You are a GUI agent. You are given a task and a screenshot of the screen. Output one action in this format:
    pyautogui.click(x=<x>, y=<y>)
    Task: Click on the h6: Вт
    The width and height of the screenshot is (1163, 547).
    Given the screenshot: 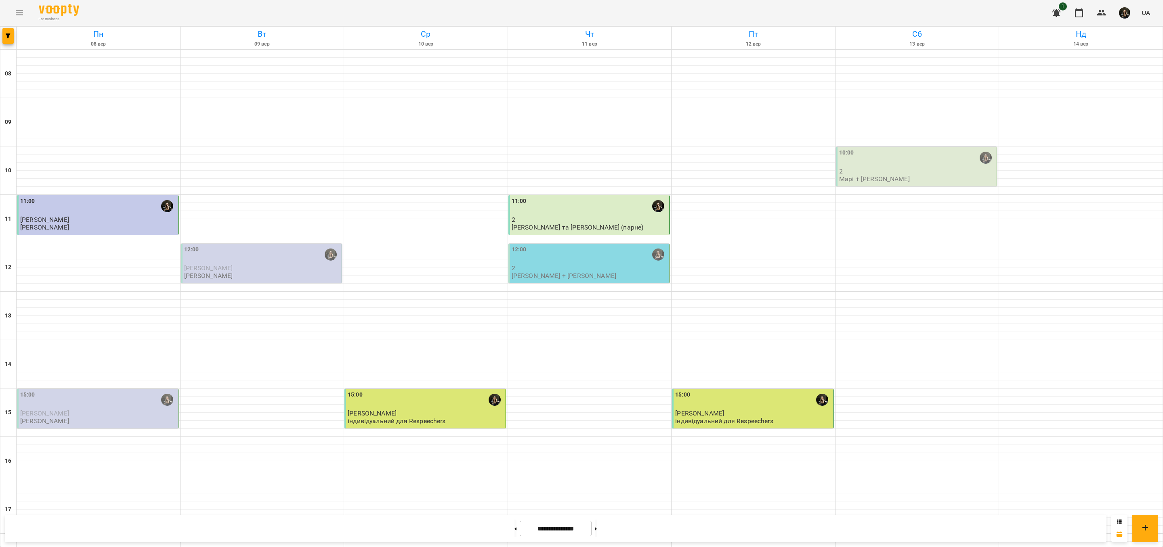 What is the action you would take?
    pyautogui.click(x=262, y=34)
    